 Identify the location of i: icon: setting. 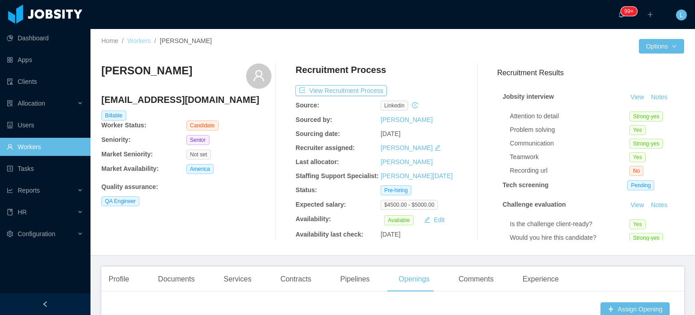
(10, 234).